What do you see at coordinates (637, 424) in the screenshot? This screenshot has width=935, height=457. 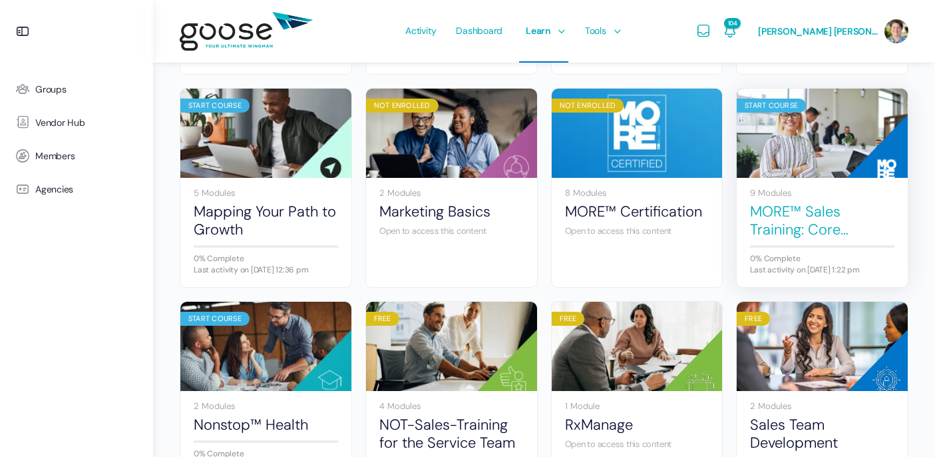 I see `a: RxManage` at bounding box center [637, 424].